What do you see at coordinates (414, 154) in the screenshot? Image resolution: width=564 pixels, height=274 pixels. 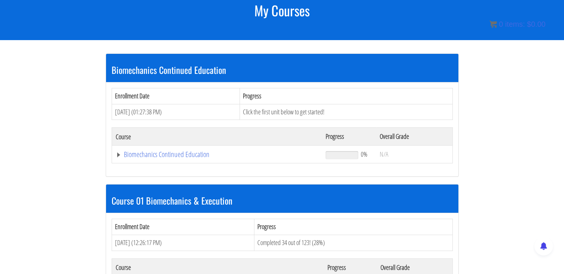 I see `td: N/A` at bounding box center [414, 154].